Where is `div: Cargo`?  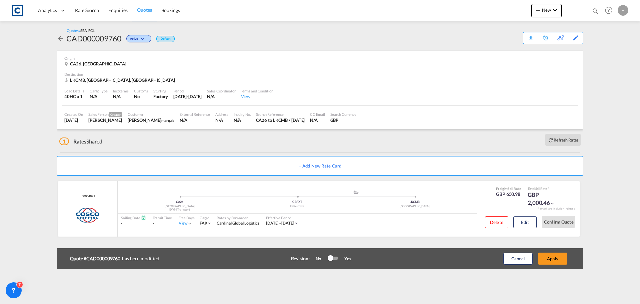 div: Cargo is located at coordinates (206, 217).